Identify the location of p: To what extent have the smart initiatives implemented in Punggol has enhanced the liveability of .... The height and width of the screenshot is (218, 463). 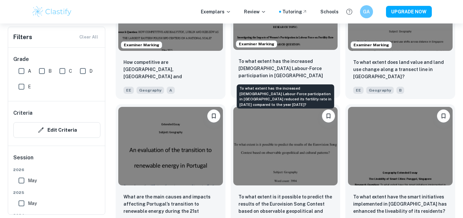
(401, 204).